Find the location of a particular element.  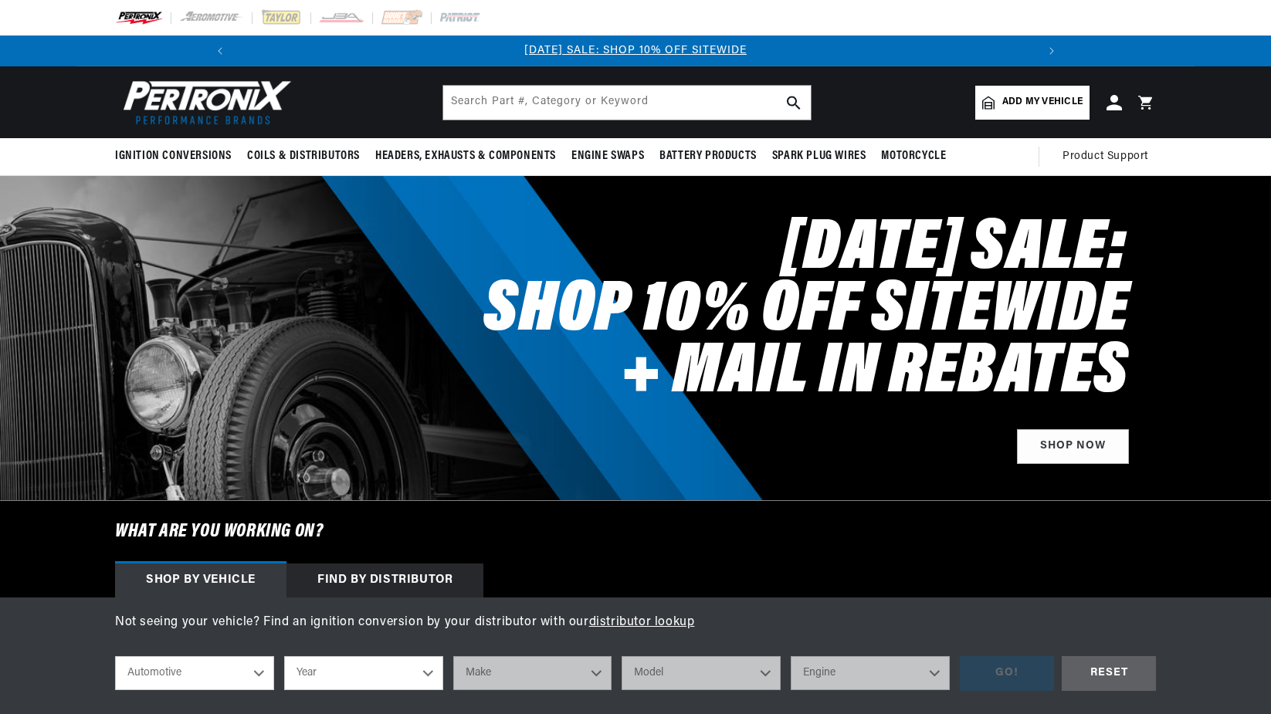

a: Add my vehicle is located at coordinates (1033, 103).